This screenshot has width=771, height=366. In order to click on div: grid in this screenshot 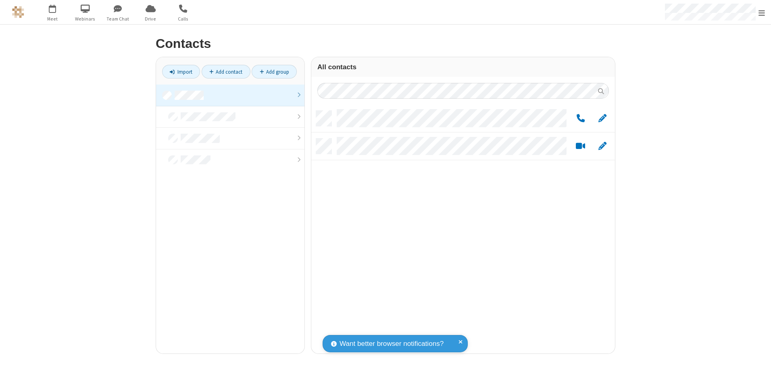, I will do `click(463, 229)`.